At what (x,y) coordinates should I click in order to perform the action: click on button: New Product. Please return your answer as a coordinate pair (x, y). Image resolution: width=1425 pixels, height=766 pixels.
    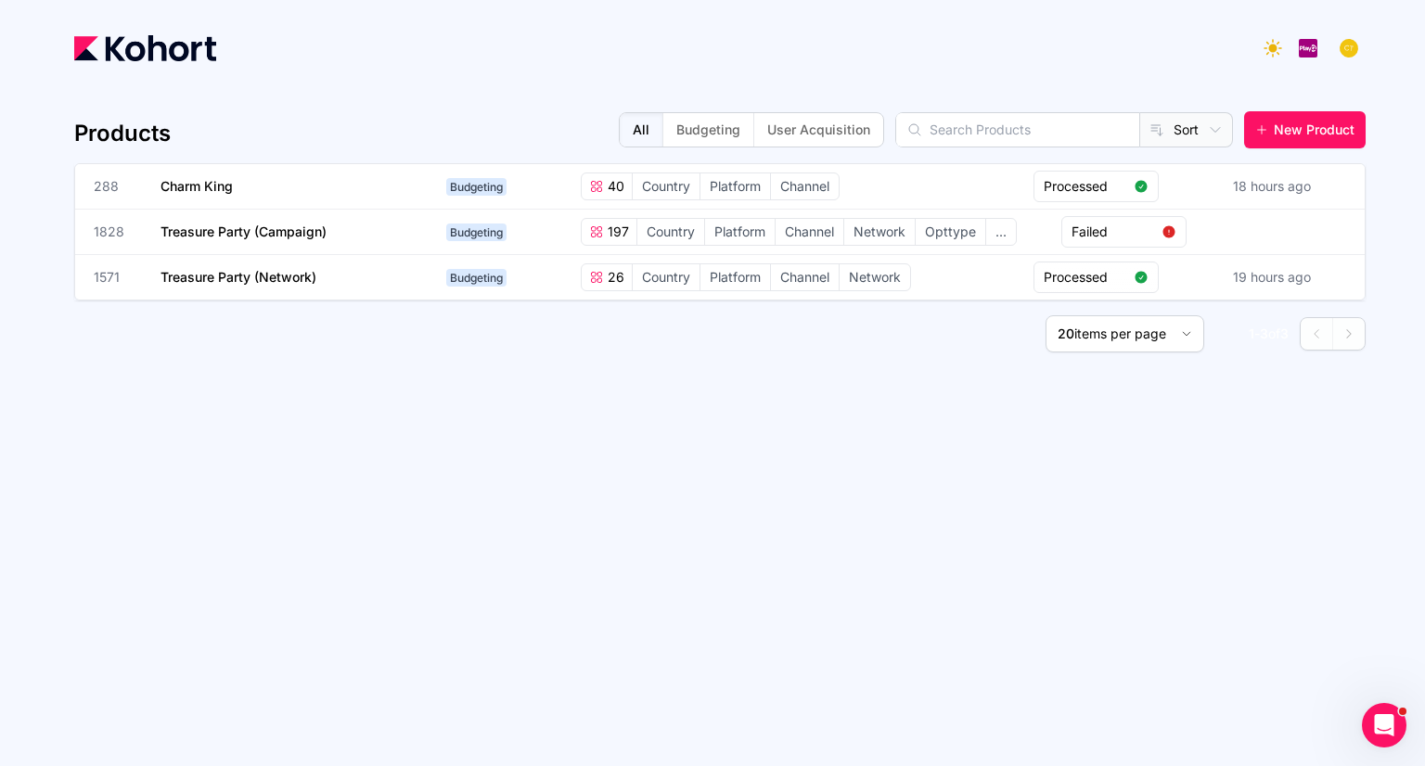
    Looking at the image, I should click on (1304, 130).